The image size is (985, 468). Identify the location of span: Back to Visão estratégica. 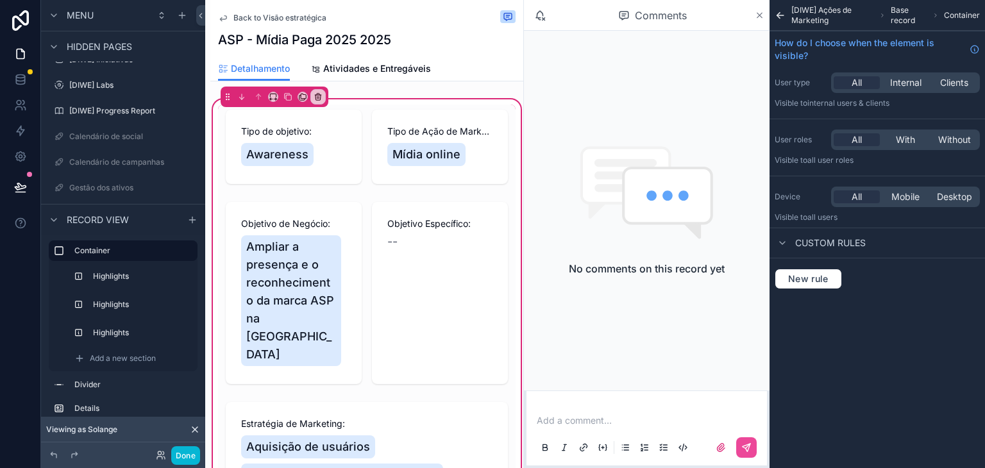
(280, 18).